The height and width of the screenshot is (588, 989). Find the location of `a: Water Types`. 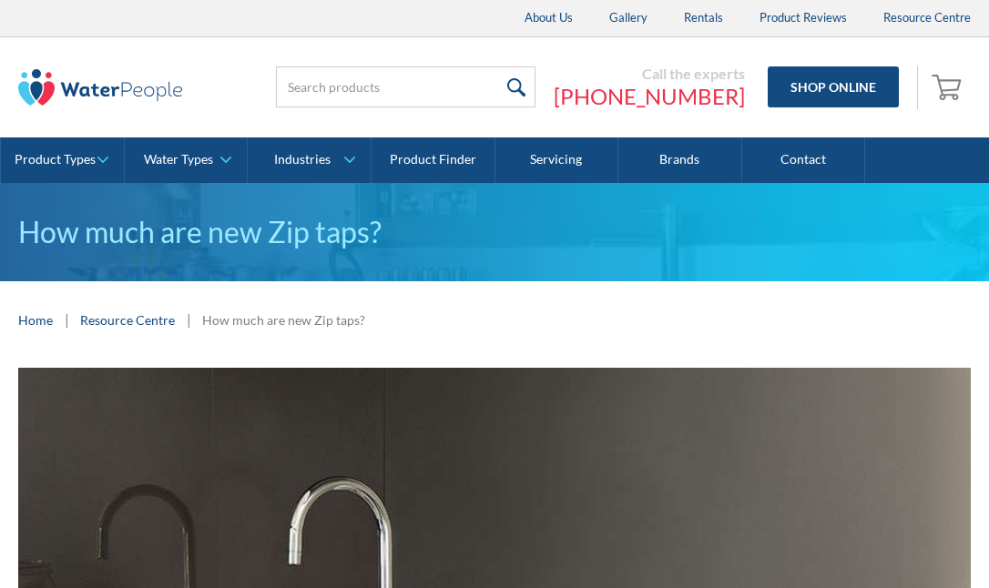

a: Water Types is located at coordinates (186, 160).